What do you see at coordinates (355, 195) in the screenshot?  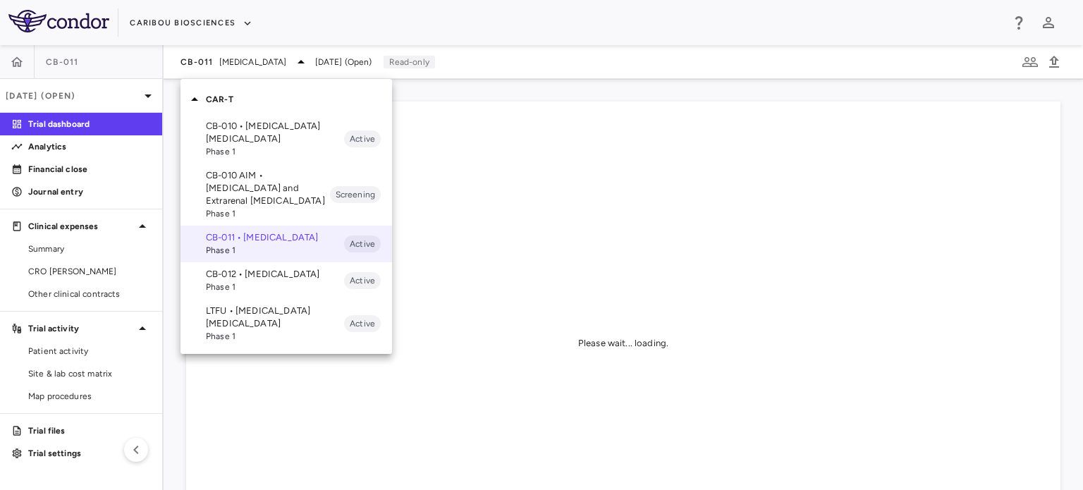 I see `span: Screening` at bounding box center [355, 195].